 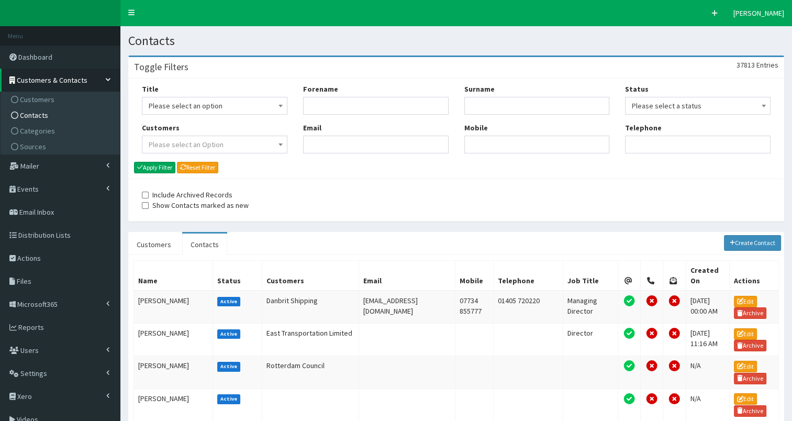 What do you see at coordinates (33, 147) in the screenshot?
I see `span: Sources` at bounding box center [33, 147].